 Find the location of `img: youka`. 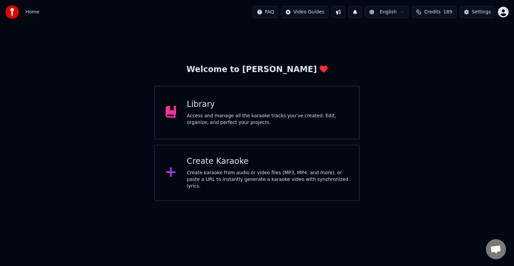

img: youka is located at coordinates (12, 12).